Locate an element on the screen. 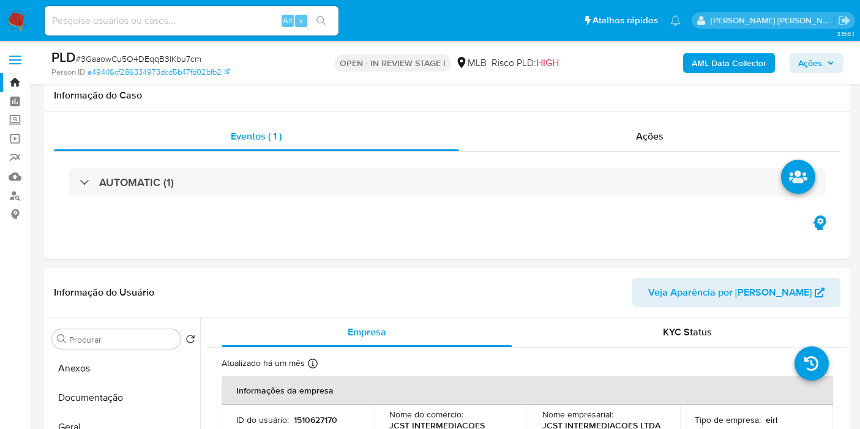  b: Person ID is located at coordinates (68, 72).